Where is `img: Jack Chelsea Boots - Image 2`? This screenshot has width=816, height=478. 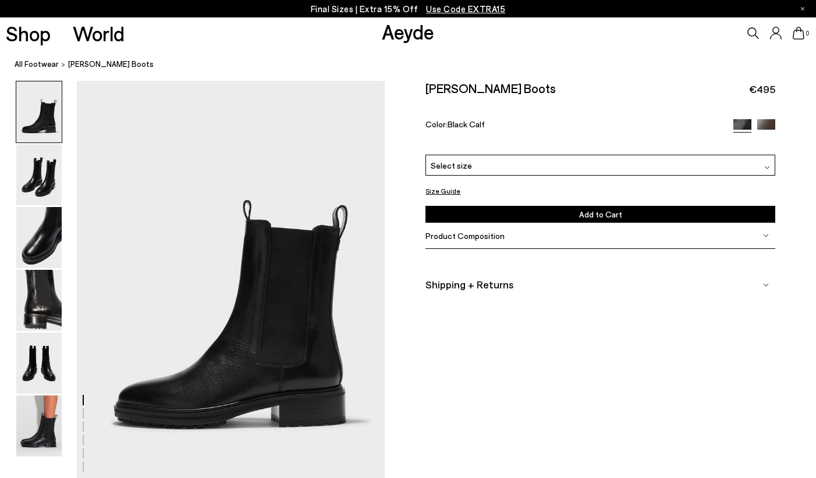 img: Jack Chelsea Boots - Image 2 is located at coordinates (39, 175).